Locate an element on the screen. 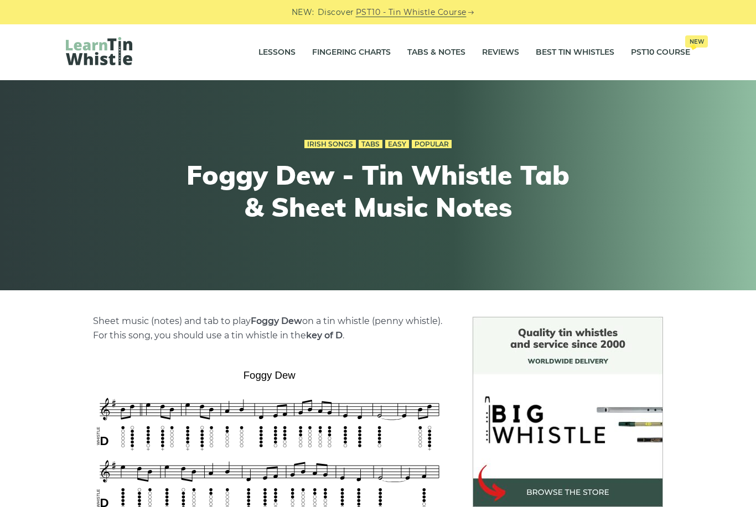  a: Fingering Charts is located at coordinates (351, 53).